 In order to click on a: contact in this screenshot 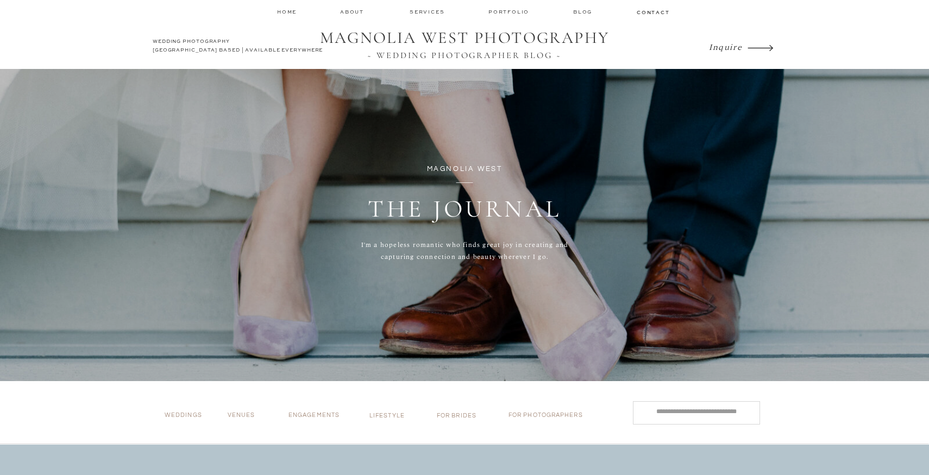, I will do `click(652, 12)`.